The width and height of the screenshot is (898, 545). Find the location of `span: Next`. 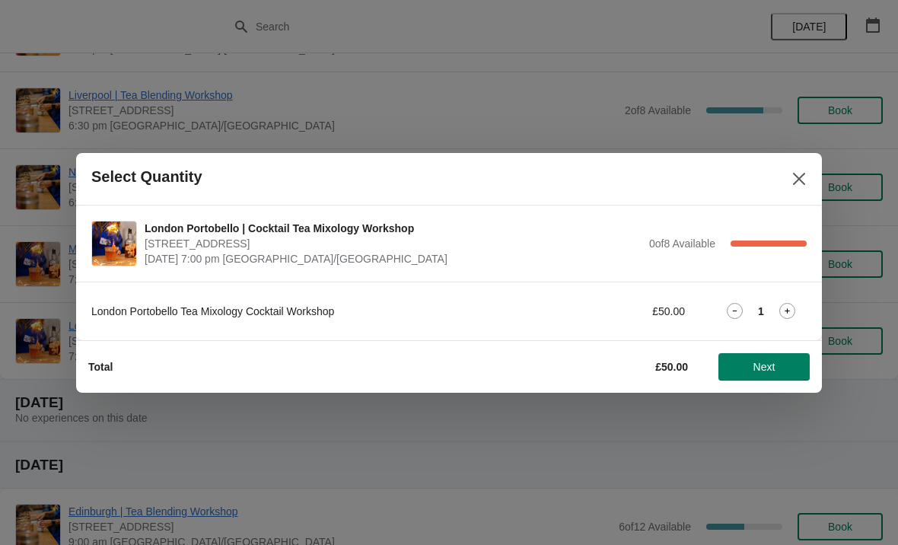

span: Next is located at coordinates (764, 367).